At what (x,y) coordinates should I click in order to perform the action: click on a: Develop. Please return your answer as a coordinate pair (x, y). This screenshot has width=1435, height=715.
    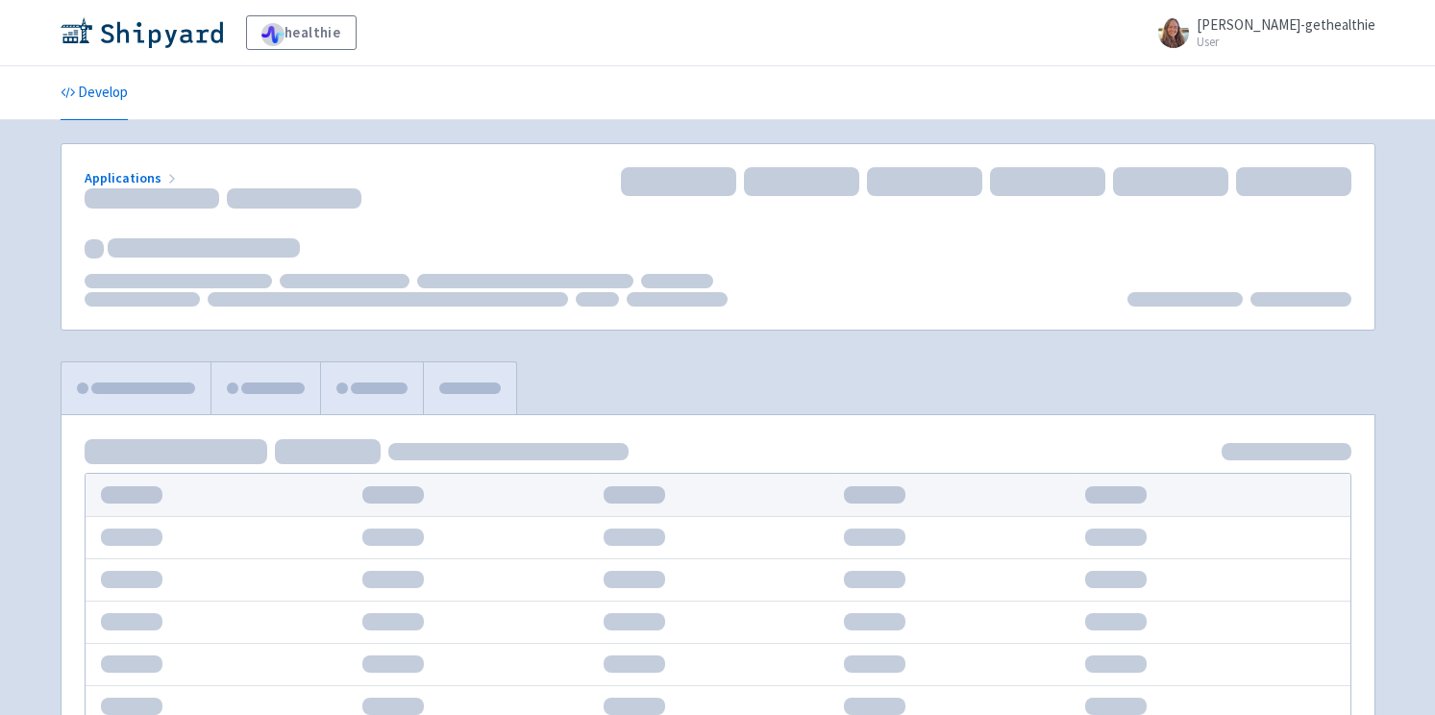
    Looking at the image, I should click on (94, 93).